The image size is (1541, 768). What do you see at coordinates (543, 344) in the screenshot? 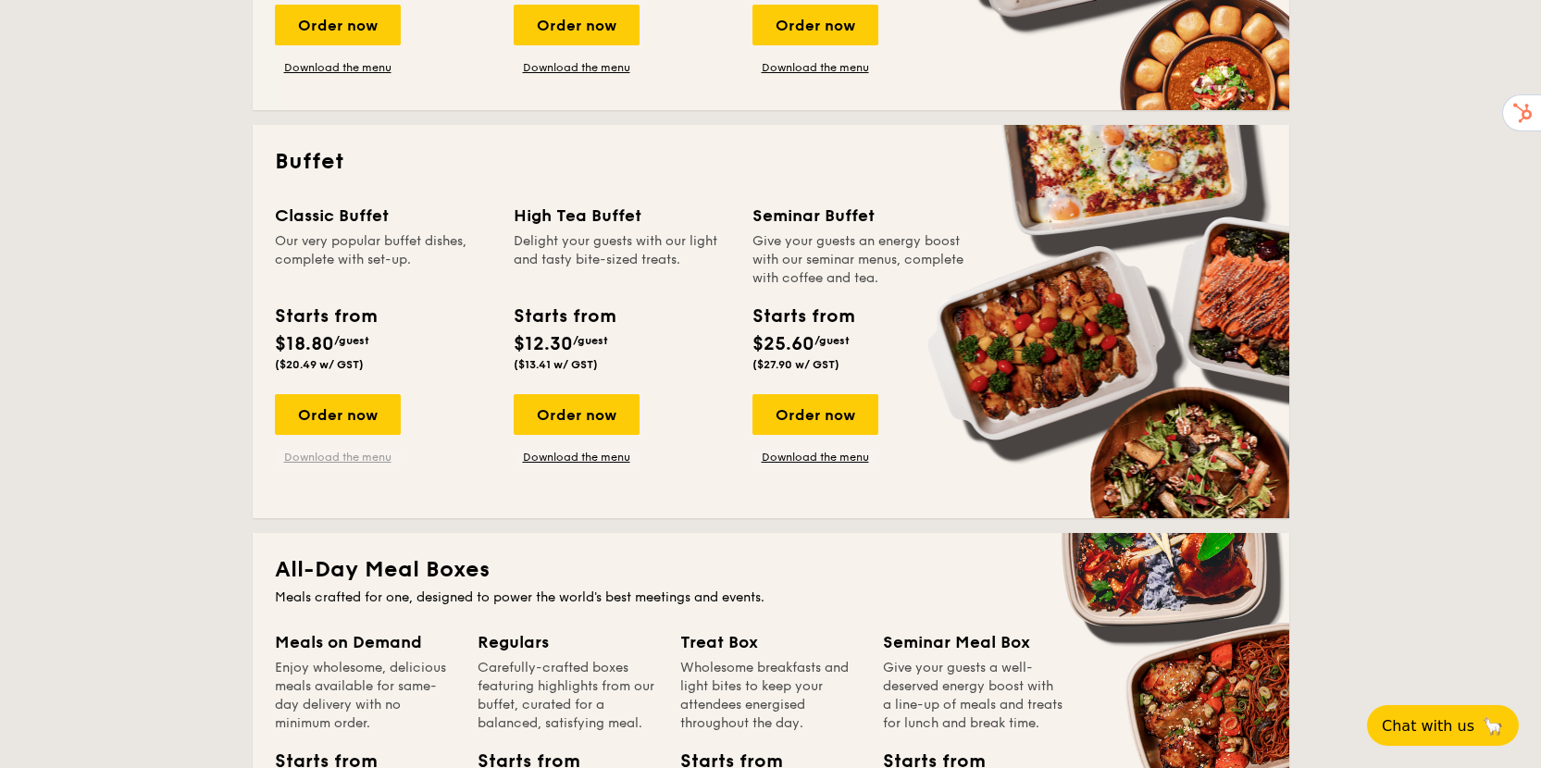
I see `span: $12.30` at bounding box center [543, 344].